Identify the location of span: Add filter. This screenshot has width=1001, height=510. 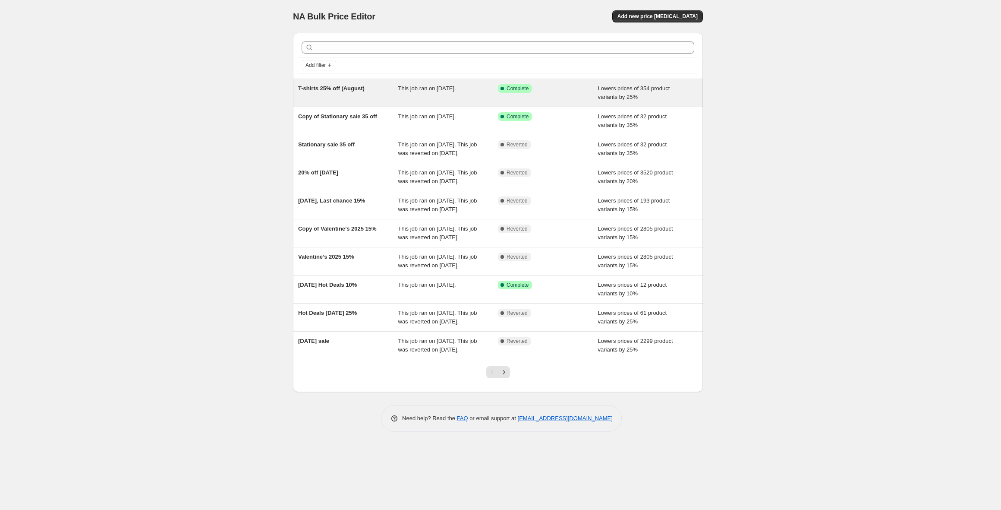
(315, 65).